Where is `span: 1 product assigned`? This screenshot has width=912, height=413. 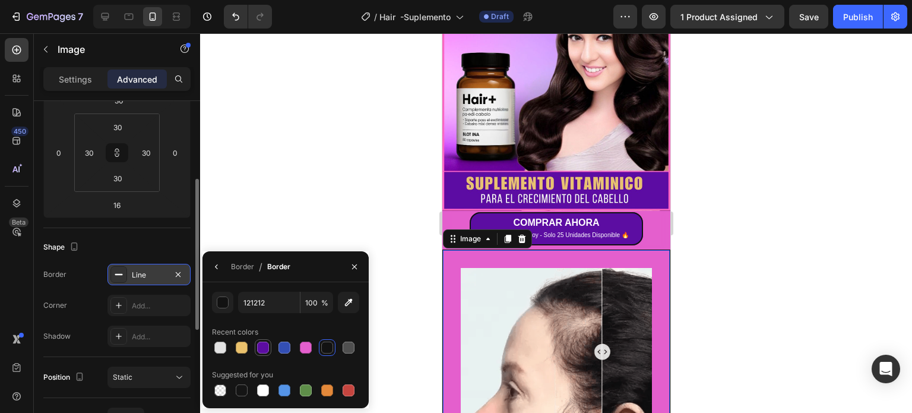 span: 1 product assigned is located at coordinates (719, 17).